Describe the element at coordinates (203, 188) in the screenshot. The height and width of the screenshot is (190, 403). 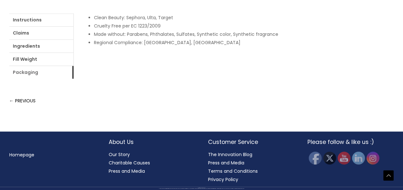
I see `span: Cosmetic Solutions` at that location.